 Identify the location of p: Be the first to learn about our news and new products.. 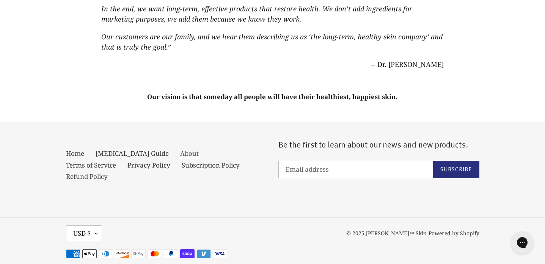
(379, 144).